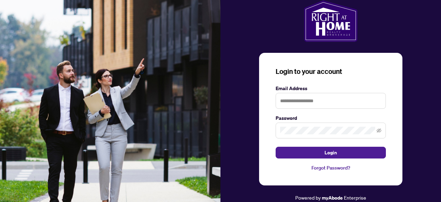 Image resolution: width=441 pixels, height=202 pixels. I want to click on label: Email Address, so click(331, 88).